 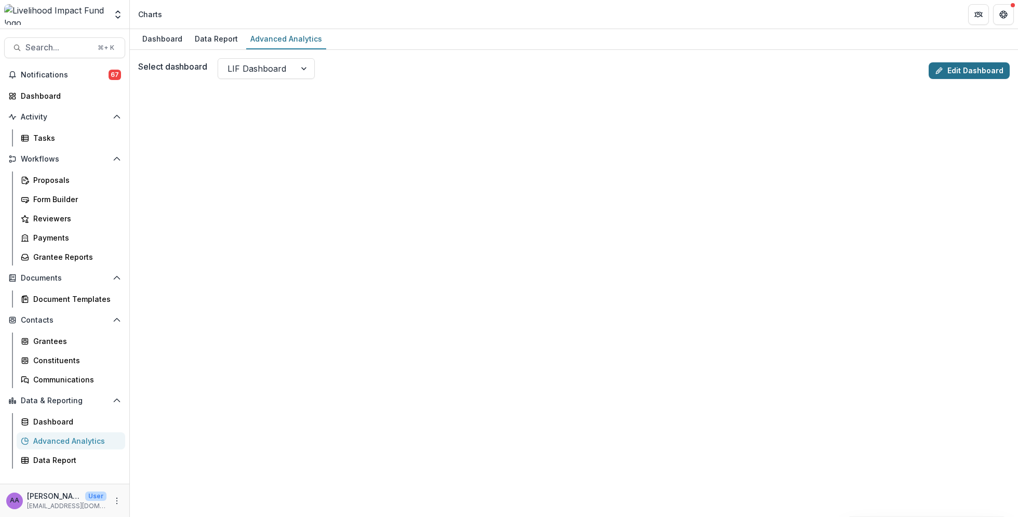 I want to click on div: Tasks, so click(x=75, y=138).